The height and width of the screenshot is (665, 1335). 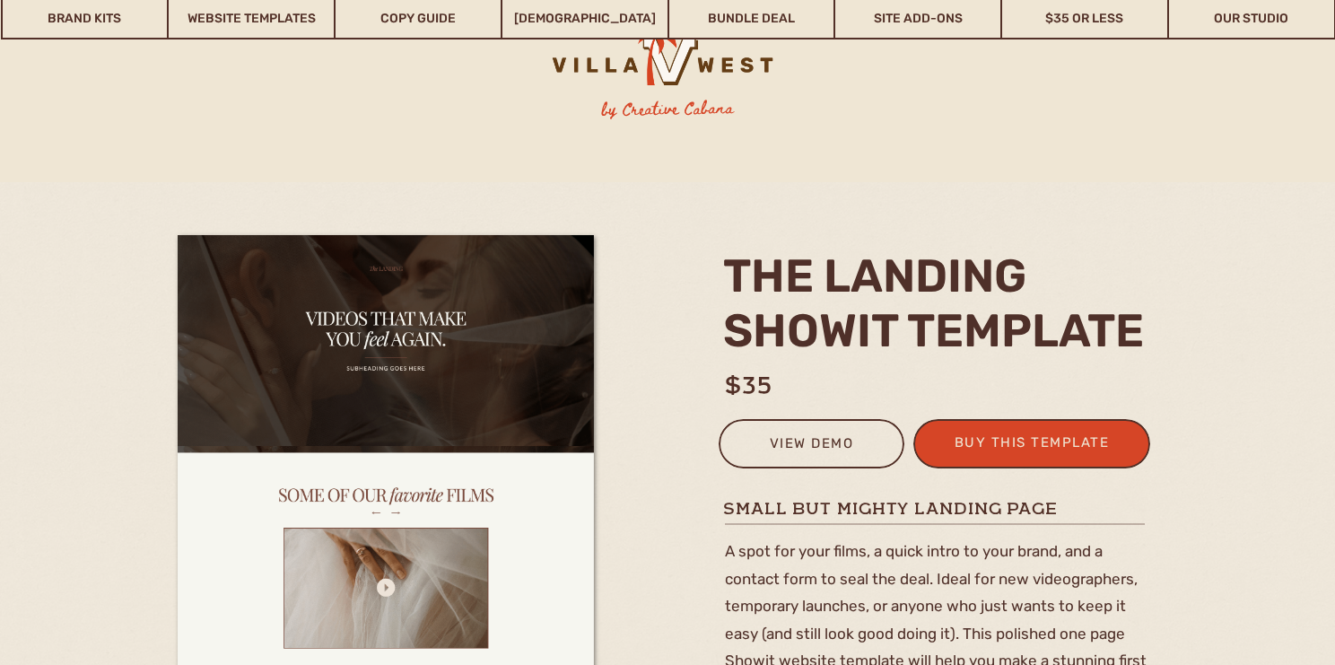 What do you see at coordinates (1032, 445) in the screenshot?
I see `div: buy this template` at bounding box center [1032, 445].